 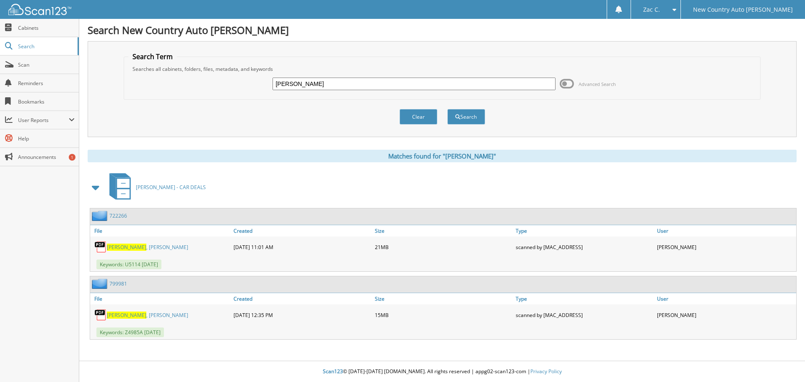 I want to click on a: 799981, so click(x=118, y=283).